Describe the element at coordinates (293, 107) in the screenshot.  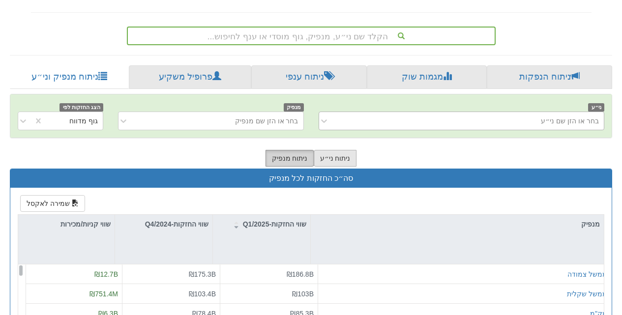
I see `span: מנפיק` at that location.